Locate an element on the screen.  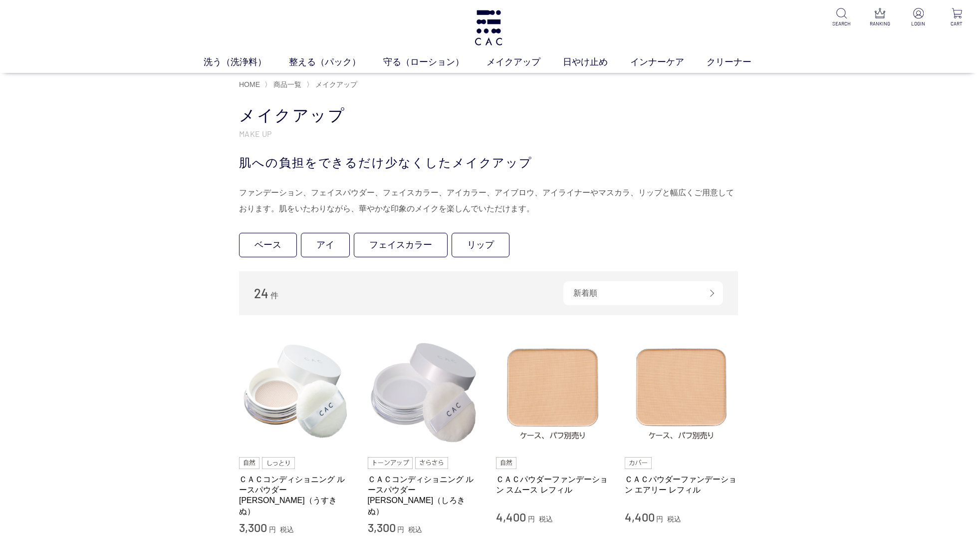
a: フェイスカラー is located at coordinates (401, 245).